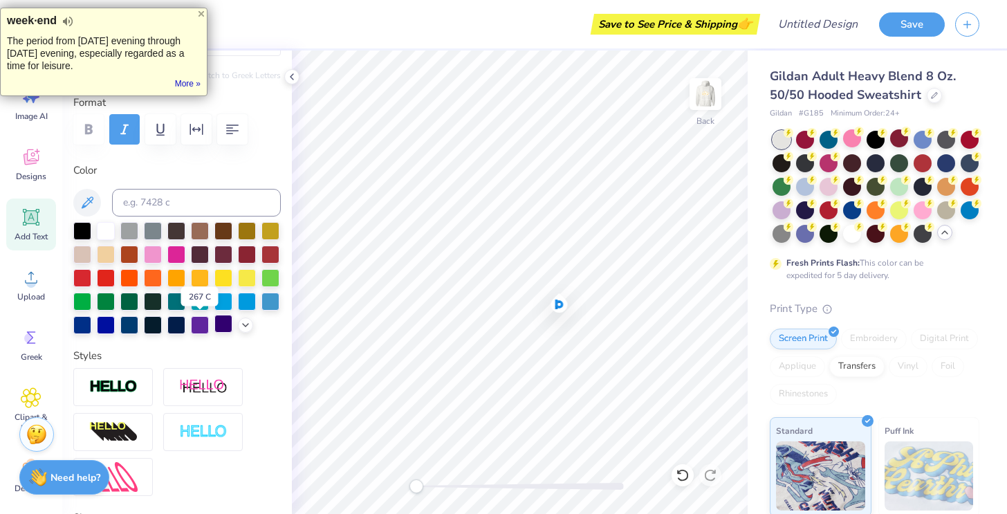 The image size is (1007, 514). What do you see at coordinates (705, 121) in the screenshot?
I see `div: Back` at bounding box center [705, 121].